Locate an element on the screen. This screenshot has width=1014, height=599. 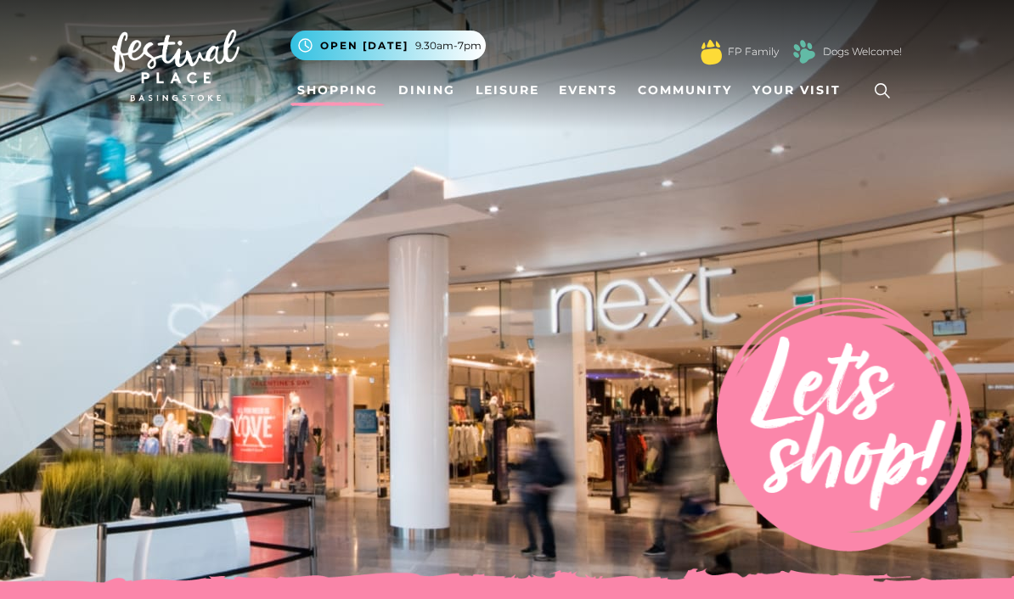
a: Dining is located at coordinates (426, 90).